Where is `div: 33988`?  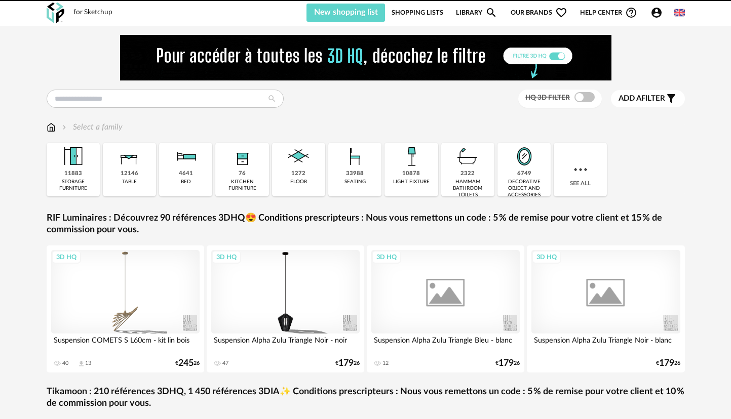 div: 33988 is located at coordinates (355, 174).